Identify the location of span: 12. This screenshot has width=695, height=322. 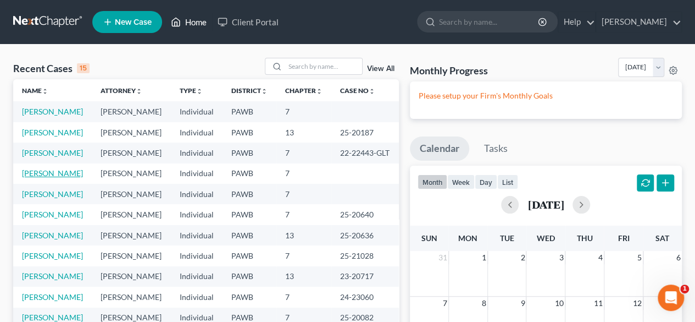
(638, 303).